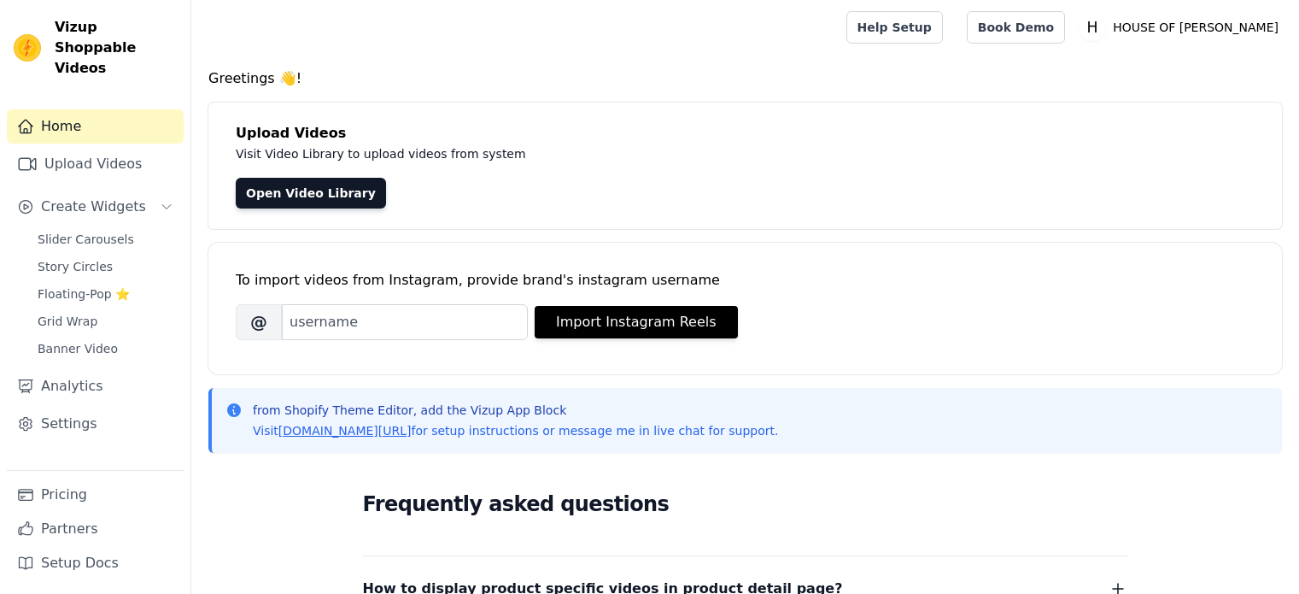 This screenshot has width=1299, height=594. I want to click on a: Analytics, so click(95, 386).